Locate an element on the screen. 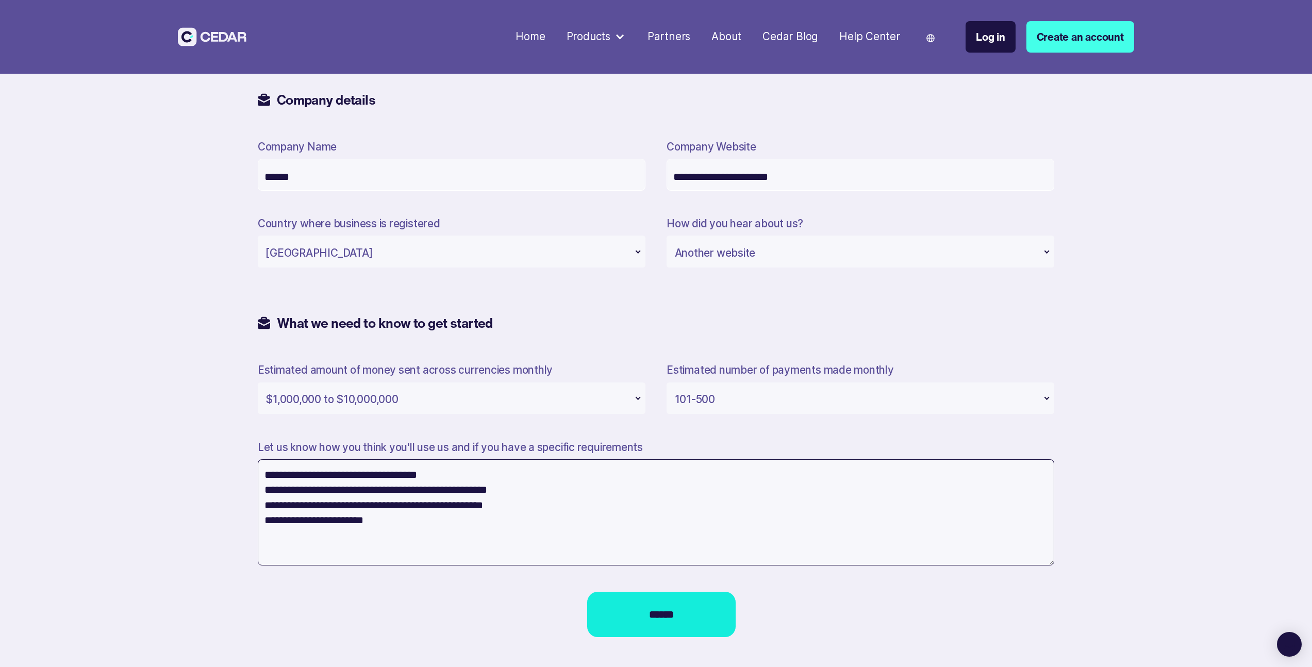 This screenshot has height=667, width=1312. a: Home is located at coordinates (530, 37).